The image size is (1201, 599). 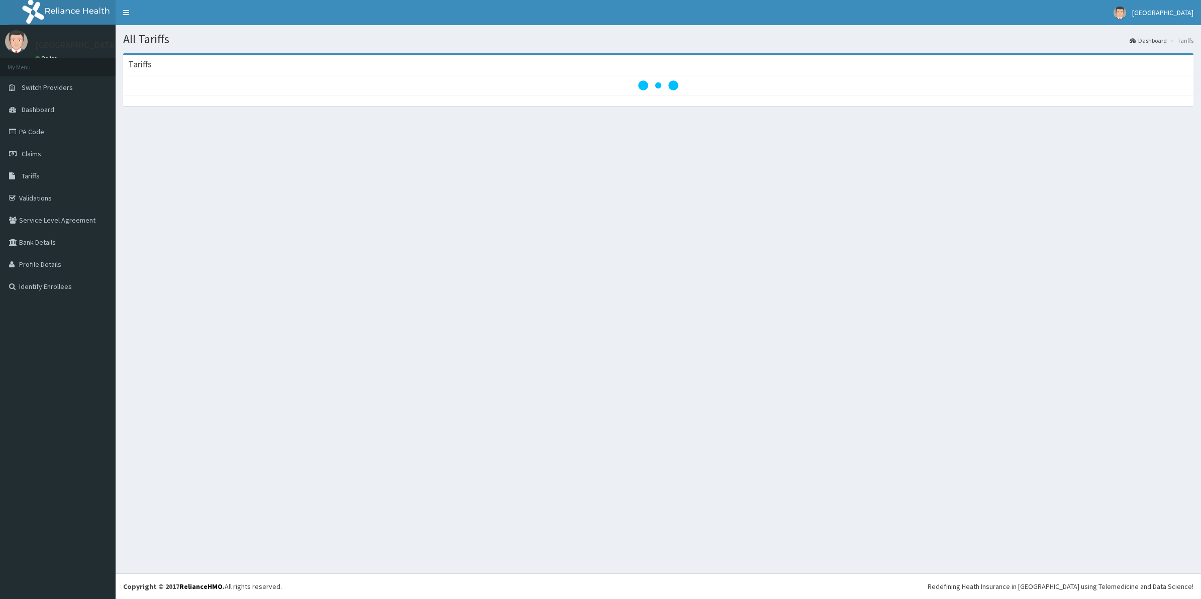 I want to click on span: Dashboard, so click(x=38, y=110).